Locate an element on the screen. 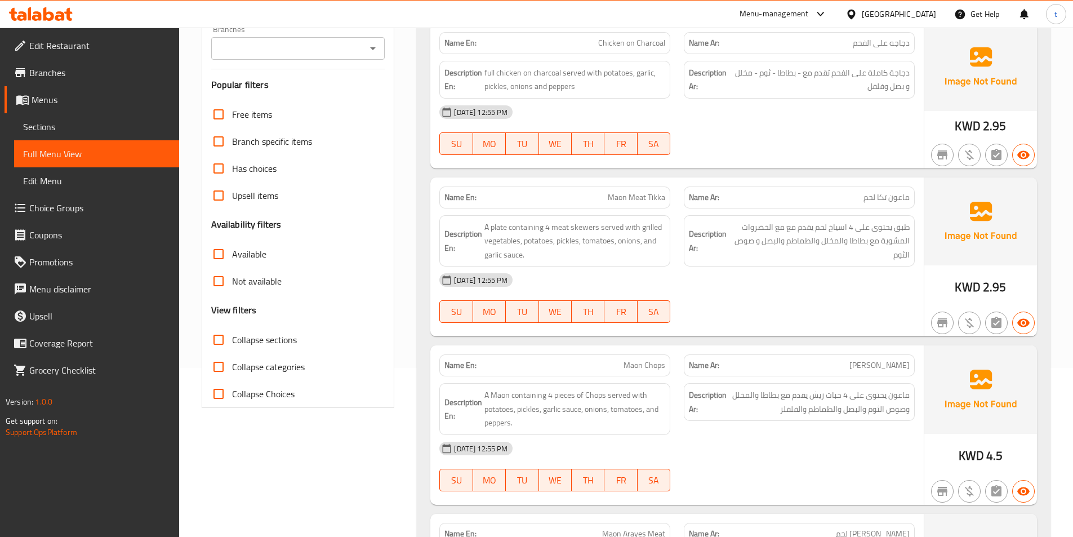 This screenshot has width=1073, height=537. span: Version: is located at coordinates (19, 402).